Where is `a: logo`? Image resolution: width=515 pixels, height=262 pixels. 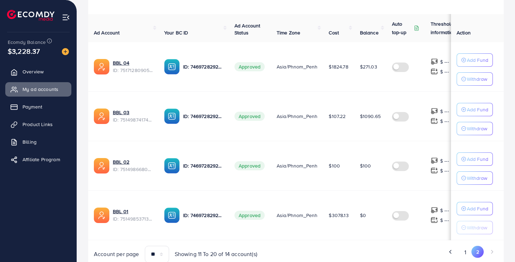 a: logo is located at coordinates (31, 15).